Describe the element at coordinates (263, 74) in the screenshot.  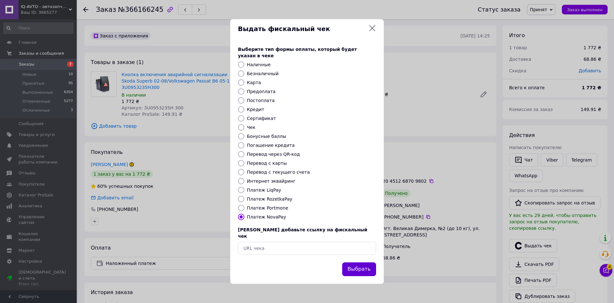
I see `label: Безналичный` at that location.